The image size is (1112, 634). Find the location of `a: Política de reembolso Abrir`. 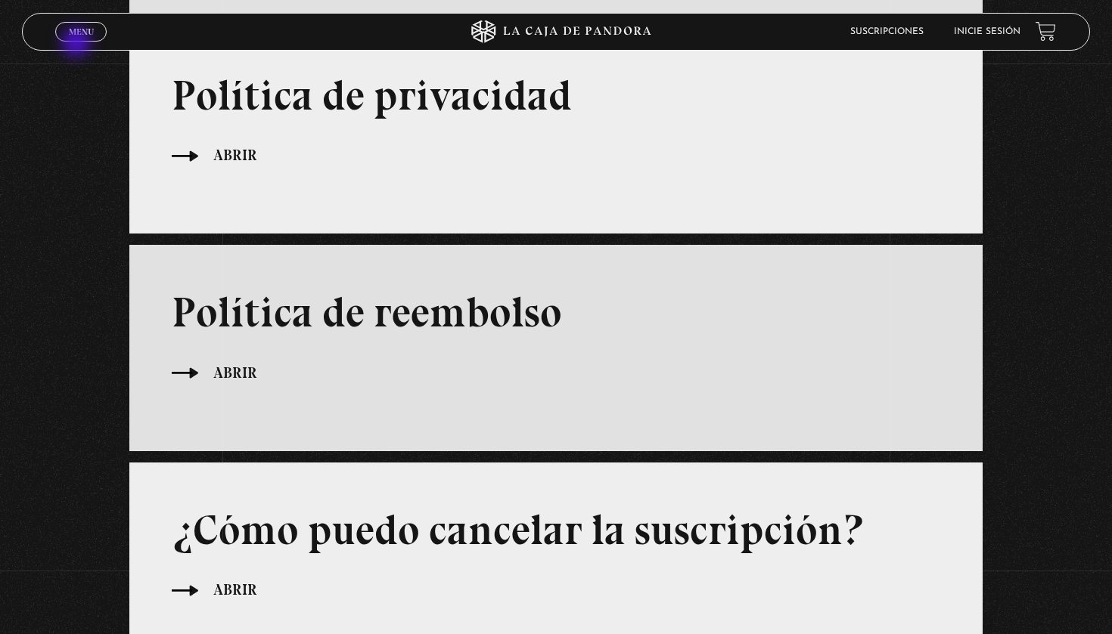

a: Política de reembolso Abrir is located at coordinates (556, 337).